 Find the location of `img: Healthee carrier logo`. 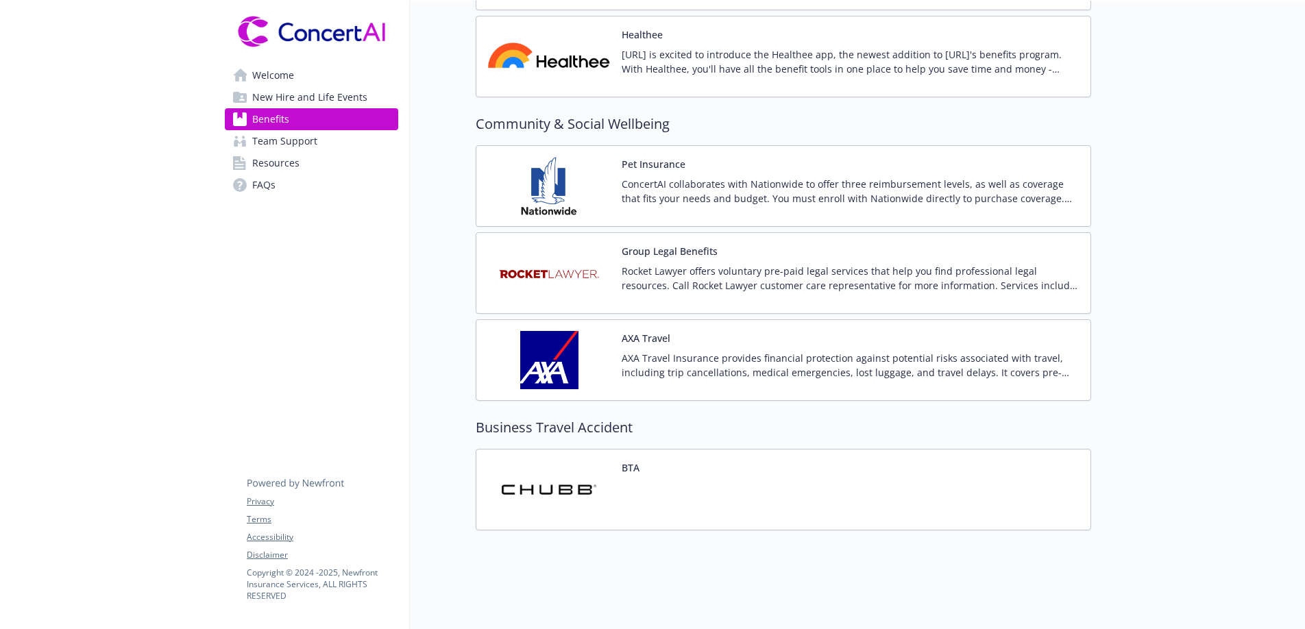

img: Healthee carrier logo is located at coordinates (549, 56).